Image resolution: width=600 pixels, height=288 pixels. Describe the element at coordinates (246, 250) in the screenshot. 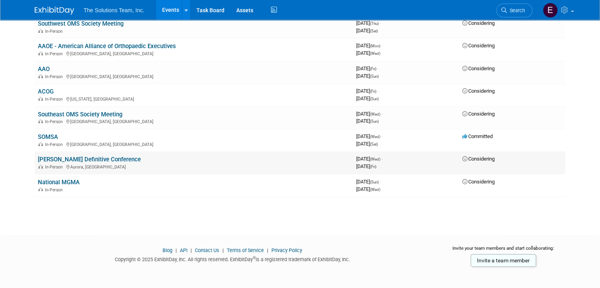

I see `a: Terms of Service` at that location.